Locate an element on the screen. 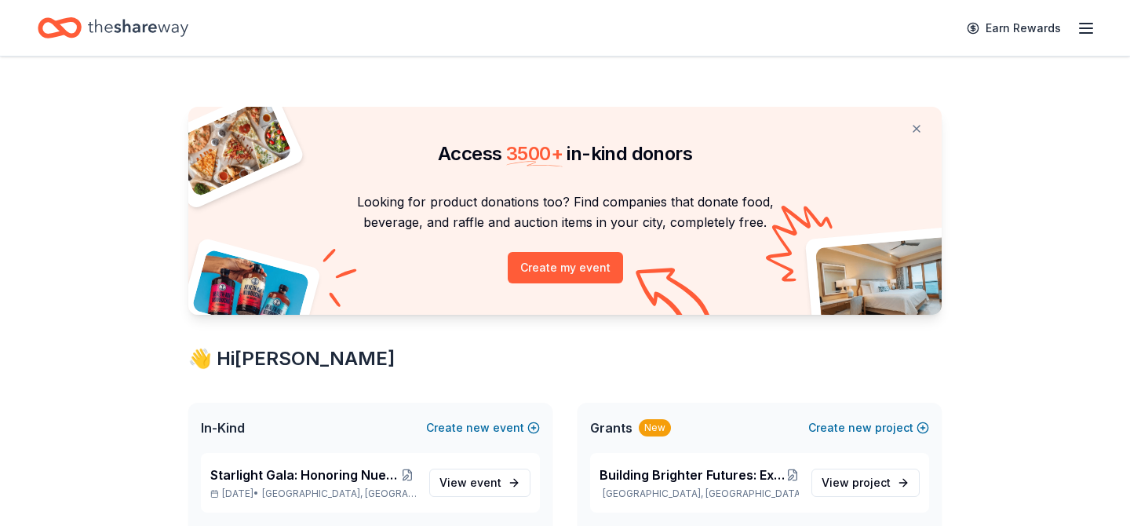 The width and height of the screenshot is (1130, 526). span: In-Kind is located at coordinates (223, 428).